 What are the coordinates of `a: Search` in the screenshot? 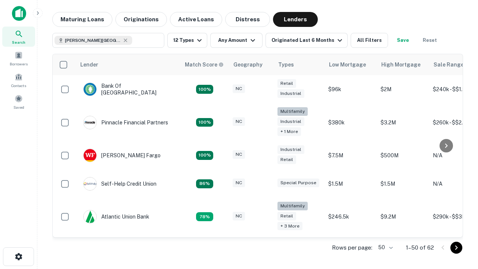 It's located at (19, 37).